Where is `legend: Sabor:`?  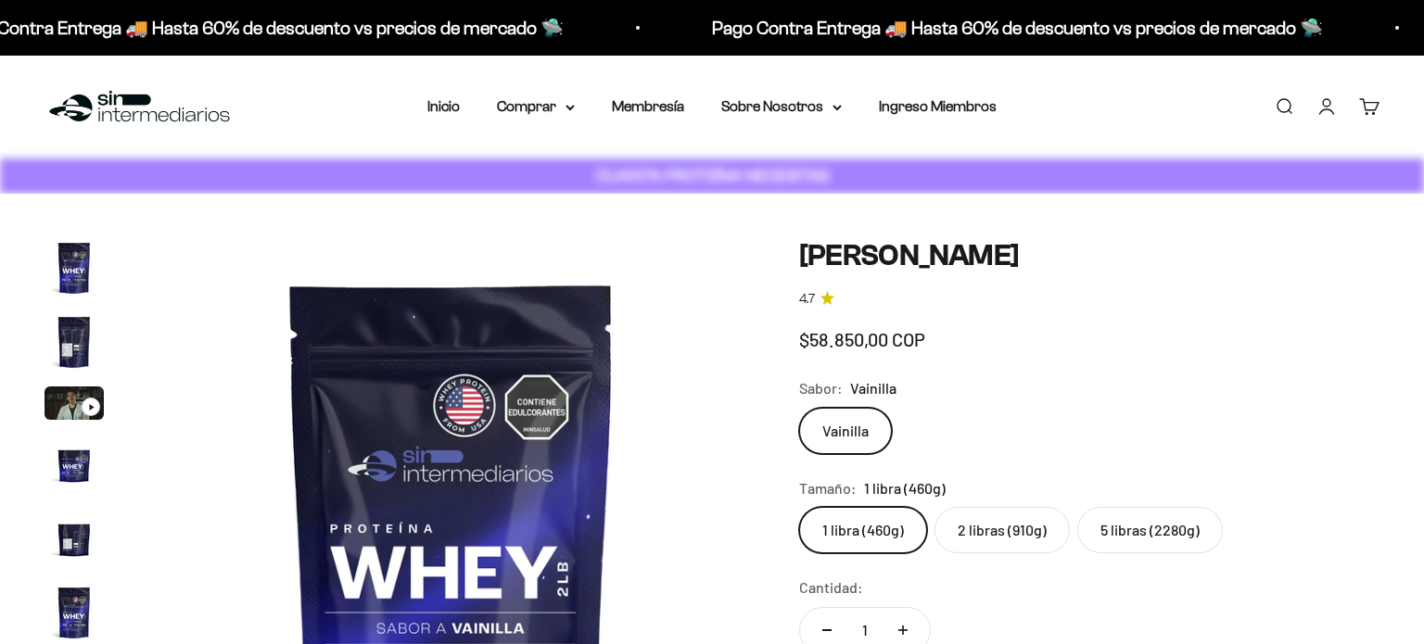
legend: Sabor: is located at coordinates (820, 388).